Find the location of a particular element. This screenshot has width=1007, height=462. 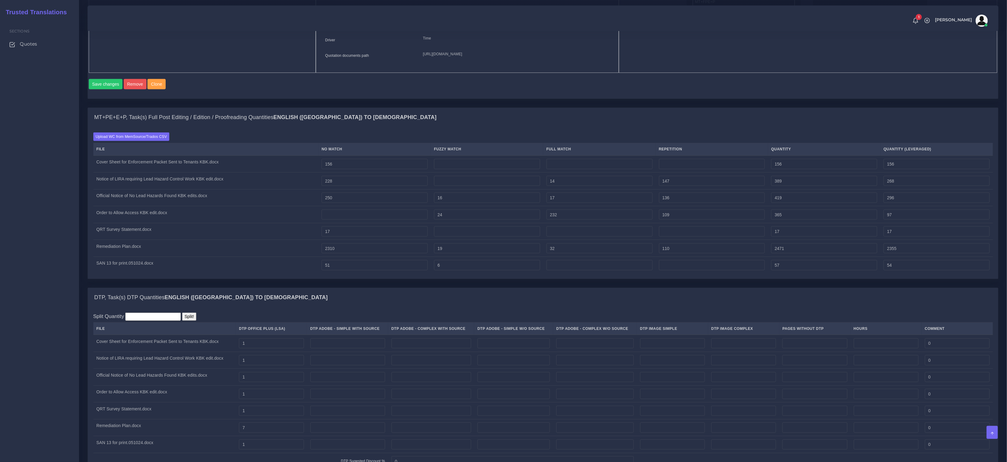

th: Quantity is located at coordinates (825, 149).